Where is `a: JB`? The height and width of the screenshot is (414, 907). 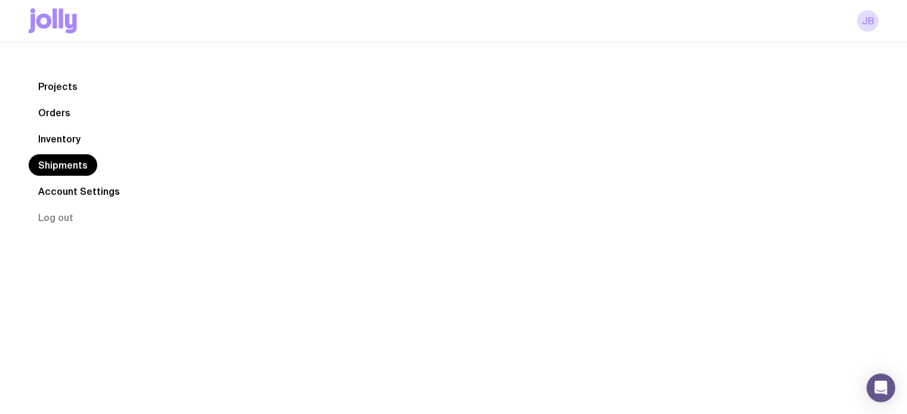 a: JB is located at coordinates (867, 21).